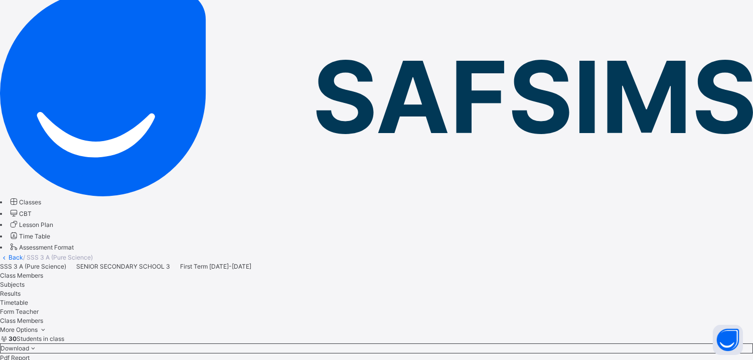 This screenshot has width=753, height=360. I want to click on a: Lesson Plan, so click(31, 224).